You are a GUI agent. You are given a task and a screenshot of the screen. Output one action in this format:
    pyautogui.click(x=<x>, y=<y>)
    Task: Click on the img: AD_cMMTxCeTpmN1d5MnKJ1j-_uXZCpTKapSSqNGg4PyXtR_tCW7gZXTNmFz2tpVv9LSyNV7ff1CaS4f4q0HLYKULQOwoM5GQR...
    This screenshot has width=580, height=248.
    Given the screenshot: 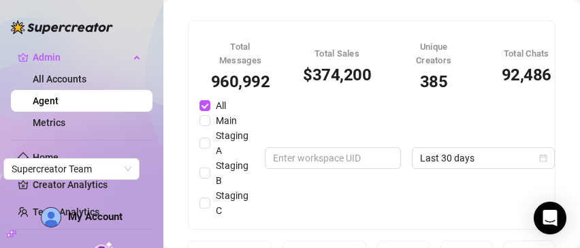 What is the action you would take?
    pyautogui.click(x=51, y=217)
    